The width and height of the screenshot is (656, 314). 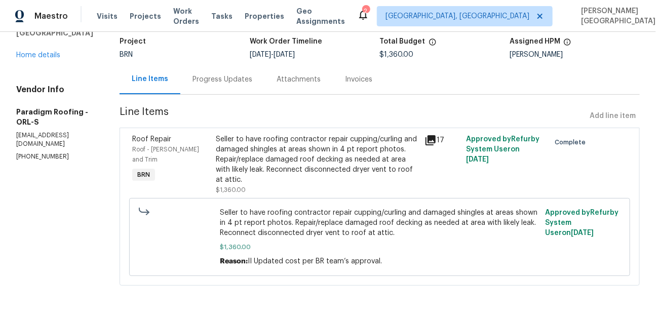 What do you see at coordinates (402, 42) in the screenshot?
I see `h5: Total Budget` at bounding box center [402, 42].